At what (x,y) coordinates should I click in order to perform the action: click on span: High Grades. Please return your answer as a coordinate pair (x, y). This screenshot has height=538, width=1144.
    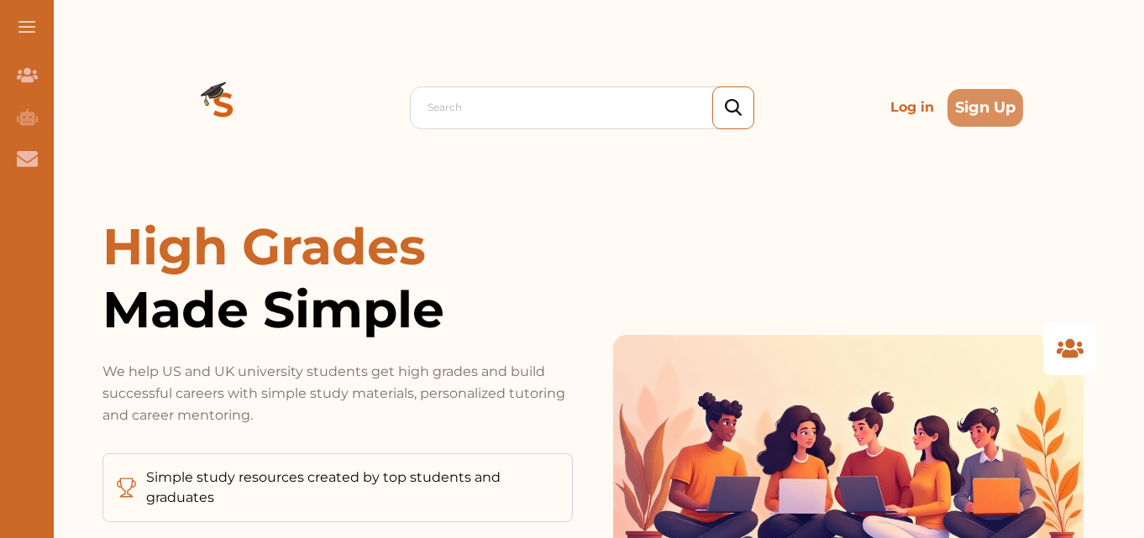
    Looking at the image, I should click on (264, 246).